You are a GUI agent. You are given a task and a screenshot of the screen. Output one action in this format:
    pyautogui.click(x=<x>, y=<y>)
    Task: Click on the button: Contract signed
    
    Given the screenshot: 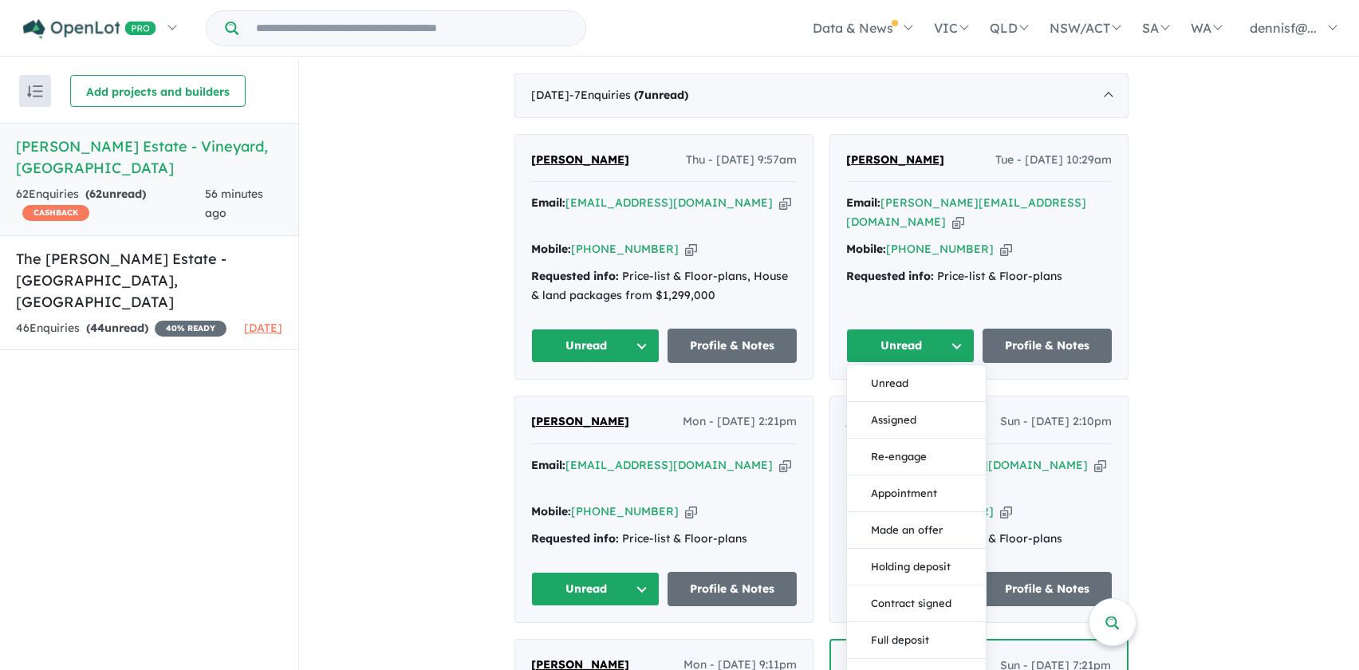 What is the action you would take?
    pyautogui.click(x=917, y=604)
    